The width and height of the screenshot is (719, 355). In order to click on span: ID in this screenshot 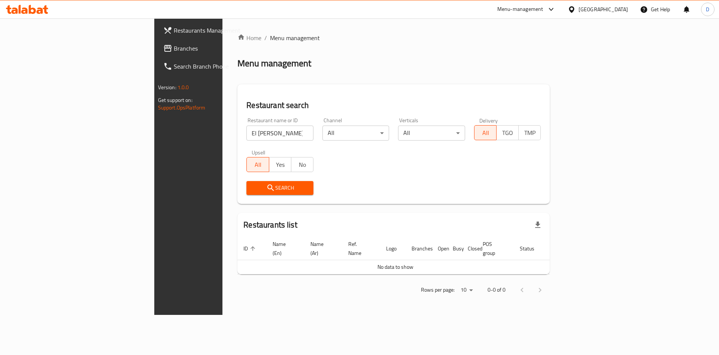, I will do `click(251, 248)`.